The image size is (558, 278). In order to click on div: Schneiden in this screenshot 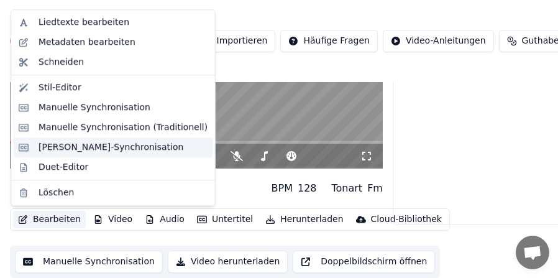, I will do `click(61, 62)`.